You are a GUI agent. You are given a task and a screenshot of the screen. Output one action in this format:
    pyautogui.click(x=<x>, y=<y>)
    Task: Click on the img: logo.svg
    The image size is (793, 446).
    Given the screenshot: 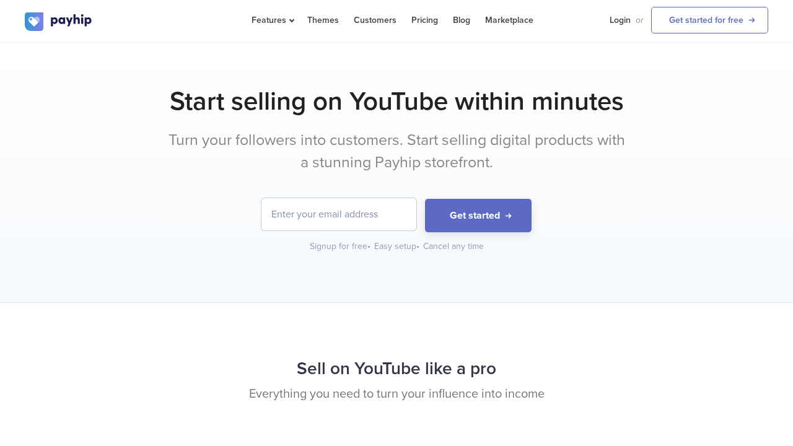 What is the action you would take?
    pyautogui.click(x=59, y=22)
    